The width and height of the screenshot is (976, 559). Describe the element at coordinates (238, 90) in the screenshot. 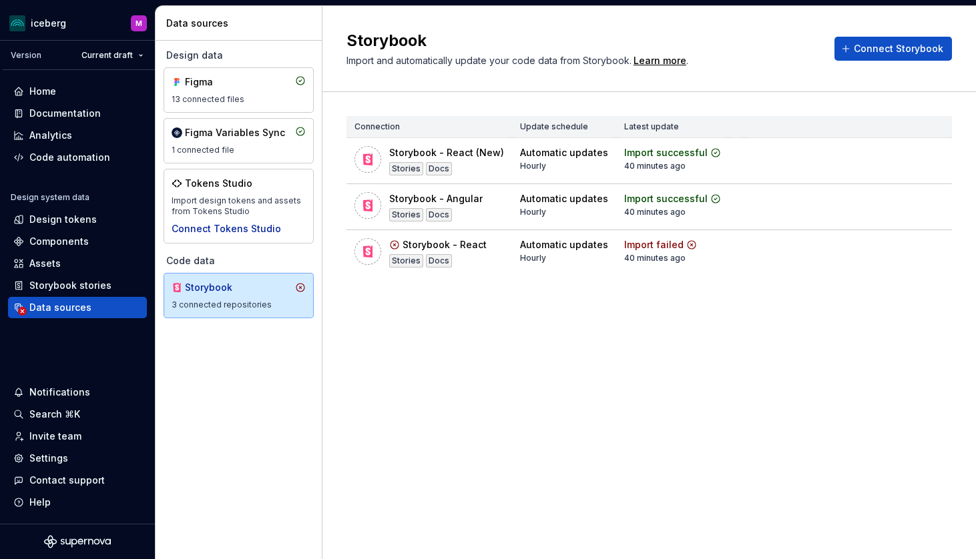

I see `a: Figma13 connected files` at that location.